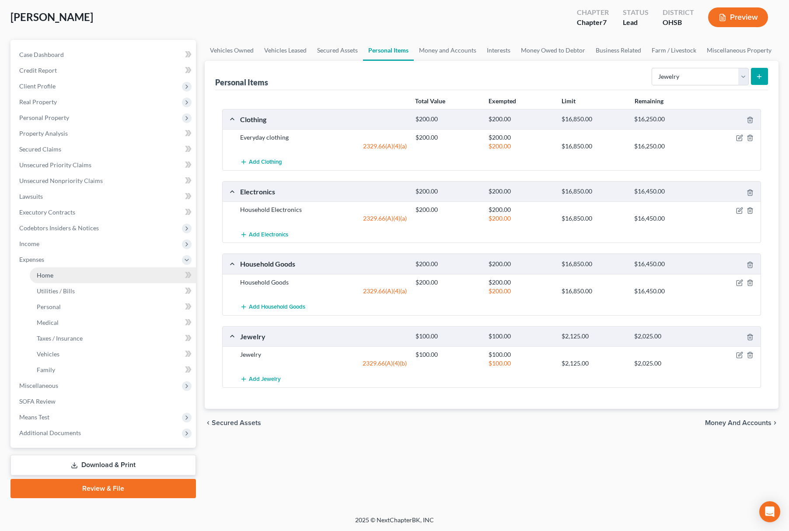 This screenshot has height=531, width=789. Describe the element at coordinates (502, 101) in the screenshot. I see `strong: Exempted` at that location.